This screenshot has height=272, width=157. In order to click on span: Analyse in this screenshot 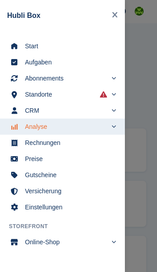, I will do `click(66, 127)`.